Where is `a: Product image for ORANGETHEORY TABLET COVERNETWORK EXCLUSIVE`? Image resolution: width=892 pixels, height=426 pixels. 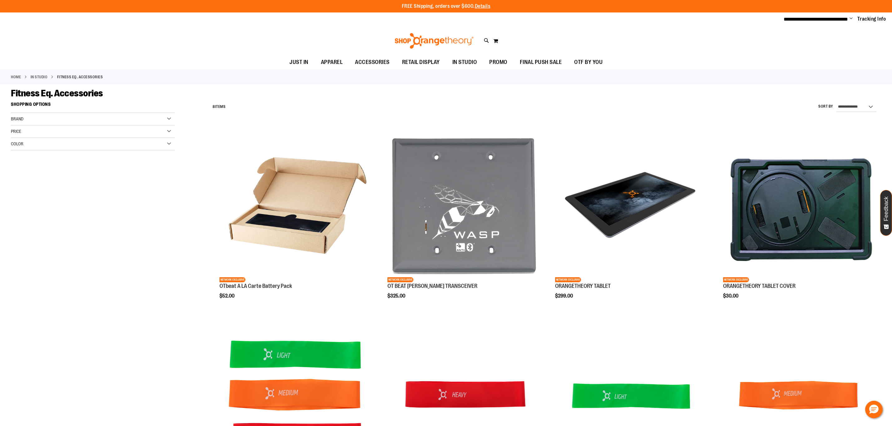 a: Product image for ORANGETHEORY TABLET COVERNETWORK EXCLUSIVE is located at coordinates (800, 205).